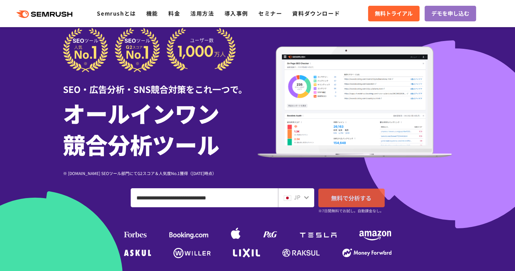 Image resolution: width=515 pixels, height=271 pixels. I want to click on a: 導入事例, so click(236, 13).